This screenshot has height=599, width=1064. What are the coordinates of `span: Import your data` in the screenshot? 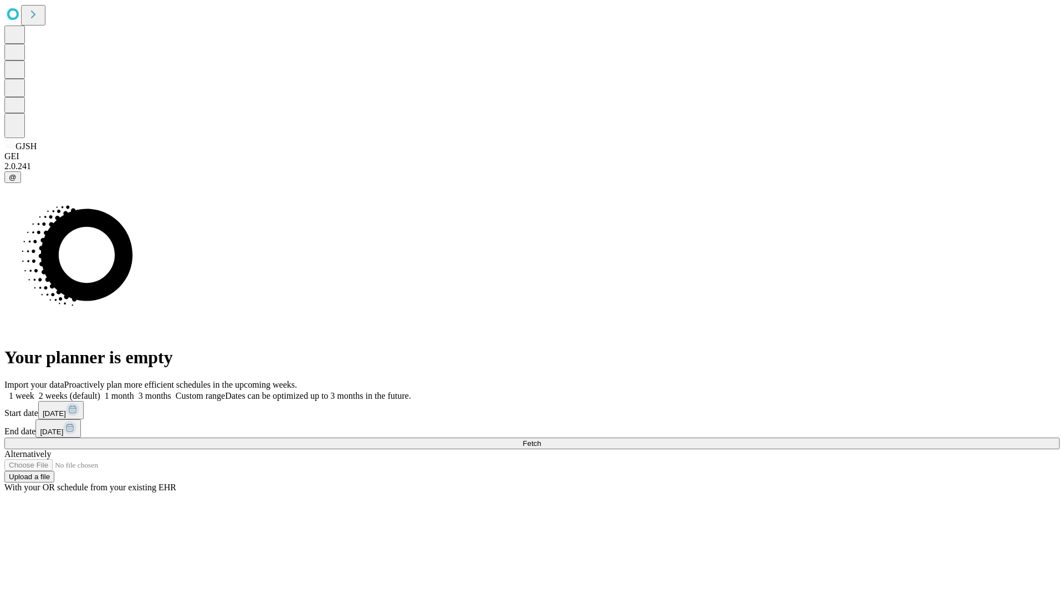 It's located at (34, 384).